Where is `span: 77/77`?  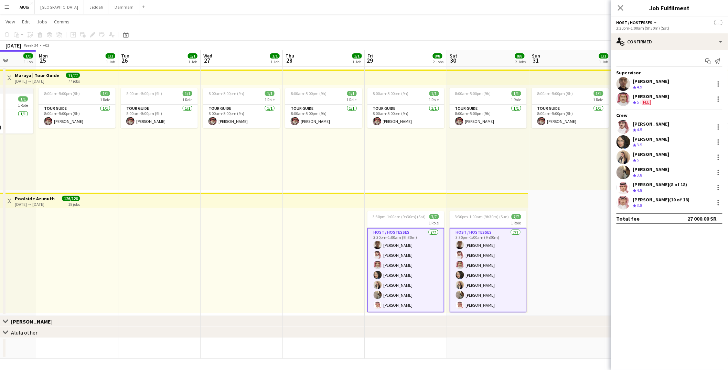
span: 77/77 is located at coordinates (73, 75).